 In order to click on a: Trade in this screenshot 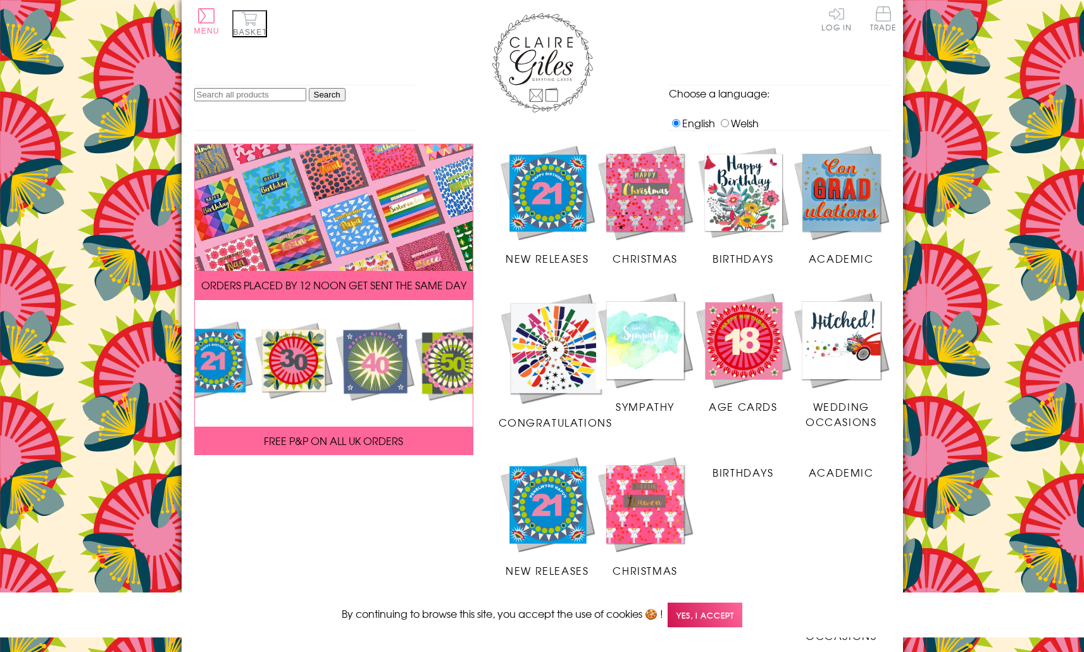, I will do `click(883, 20)`.